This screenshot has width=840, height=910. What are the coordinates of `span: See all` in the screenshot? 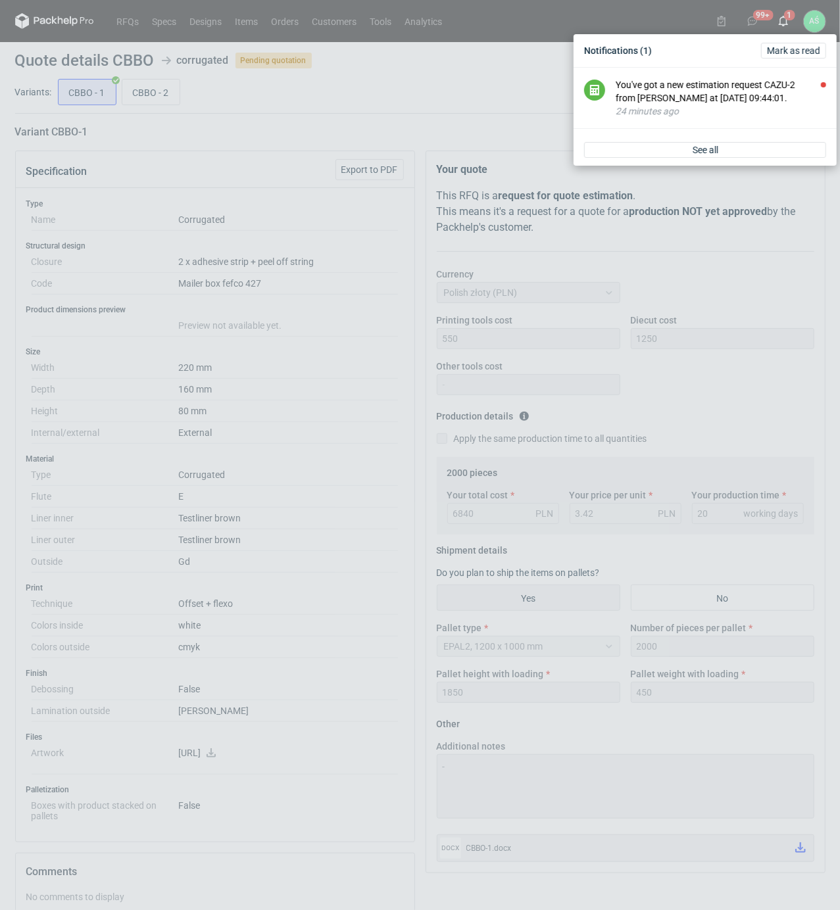 It's located at (705, 150).